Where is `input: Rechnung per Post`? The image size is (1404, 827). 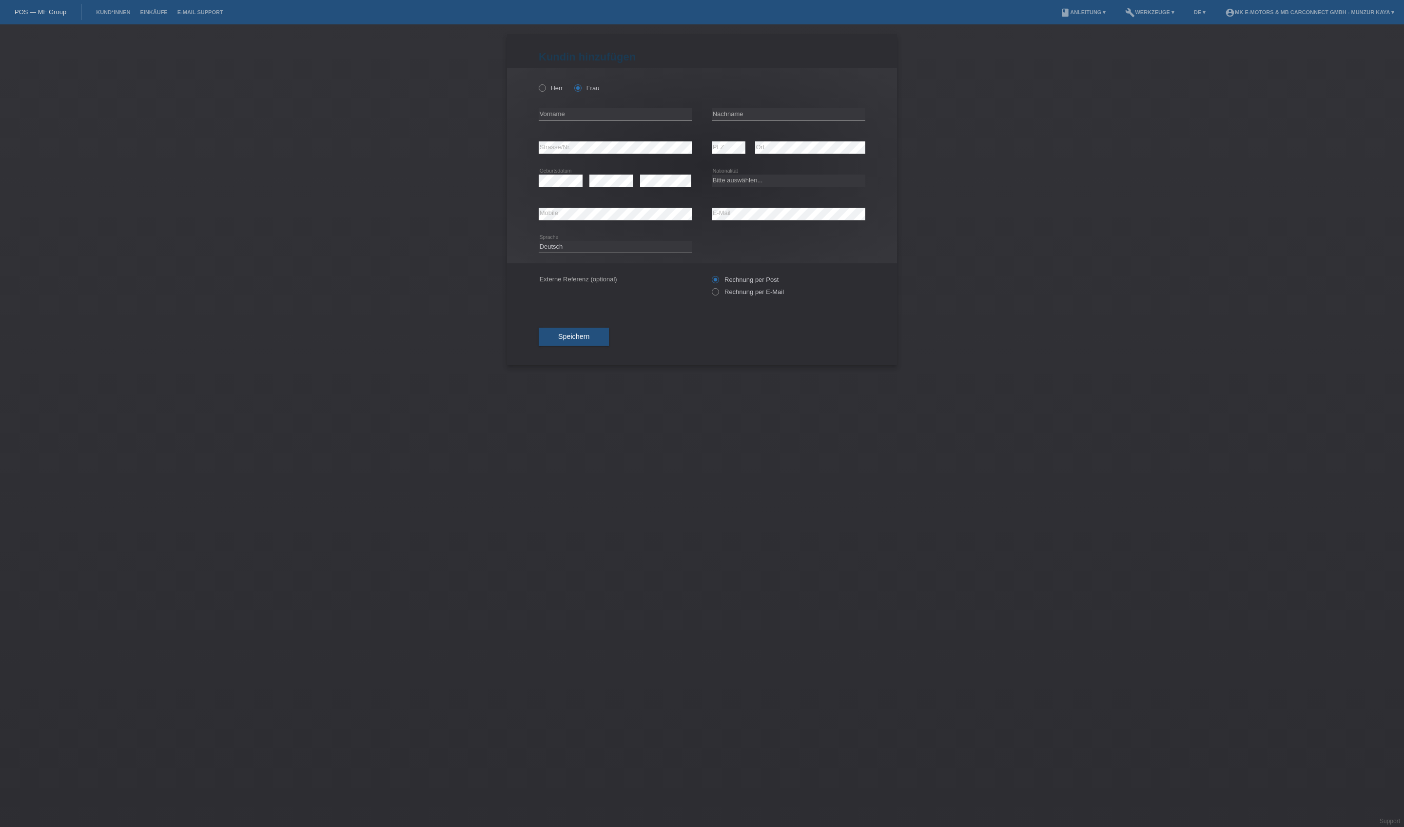 input: Rechnung per Post is located at coordinates (715, 282).